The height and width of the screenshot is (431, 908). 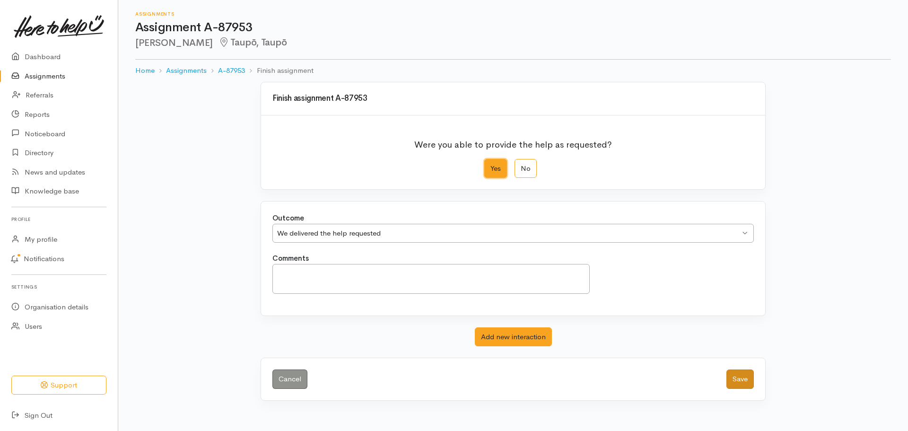 I want to click on label: No, so click(x=525, y=168).